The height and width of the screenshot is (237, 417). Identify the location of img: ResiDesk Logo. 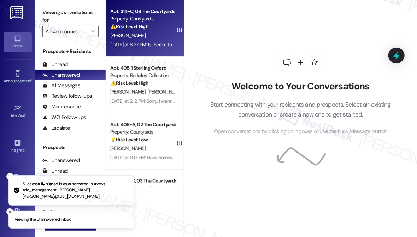
(17, 12).